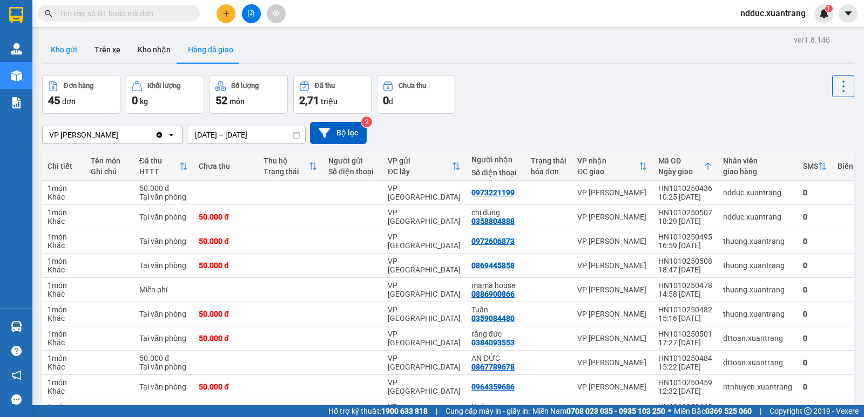  I want to click on div: 0972606873, so click(493, 241).